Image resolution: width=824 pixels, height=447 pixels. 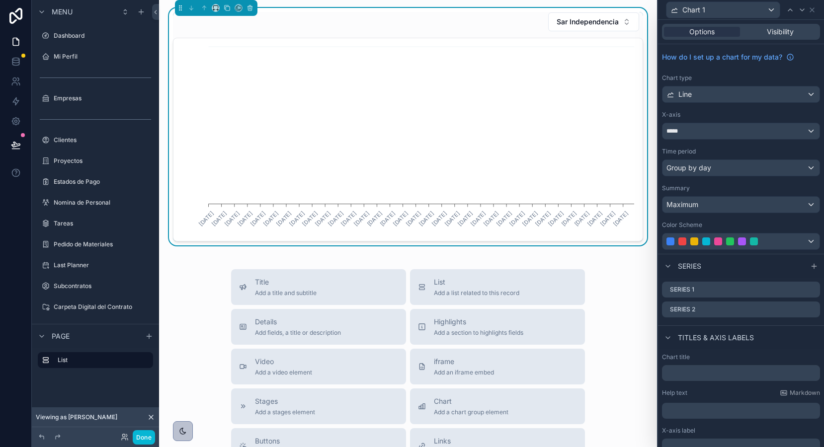 What do you see at coordinates (319, 287) in the screenshot?
I see `button: TitleAdd a title and subtitle` at bounding box center [319, 287].